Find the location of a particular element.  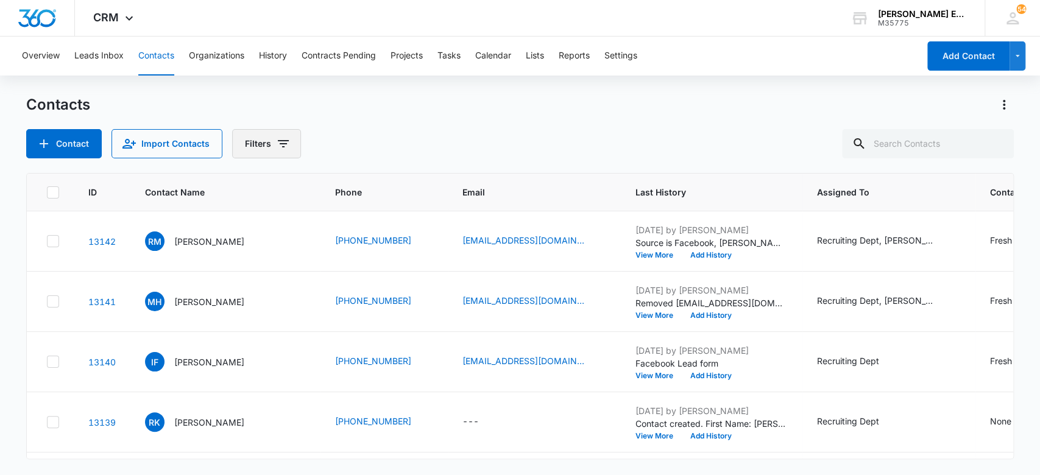

button: Reports is located at coordinates (574, 56).